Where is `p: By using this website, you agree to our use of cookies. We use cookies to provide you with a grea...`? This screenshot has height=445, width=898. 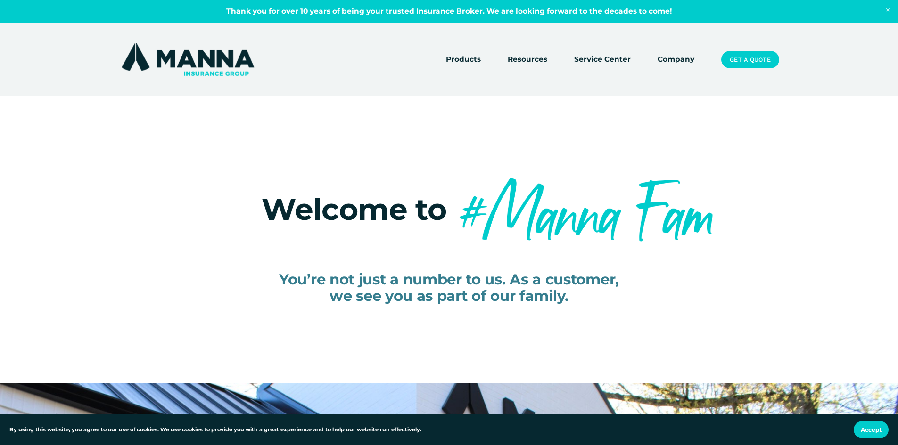 p: By using this website, you agree to our use of cookies. We use cookies to provide you with a grea... is located at coordinates (215, 430).